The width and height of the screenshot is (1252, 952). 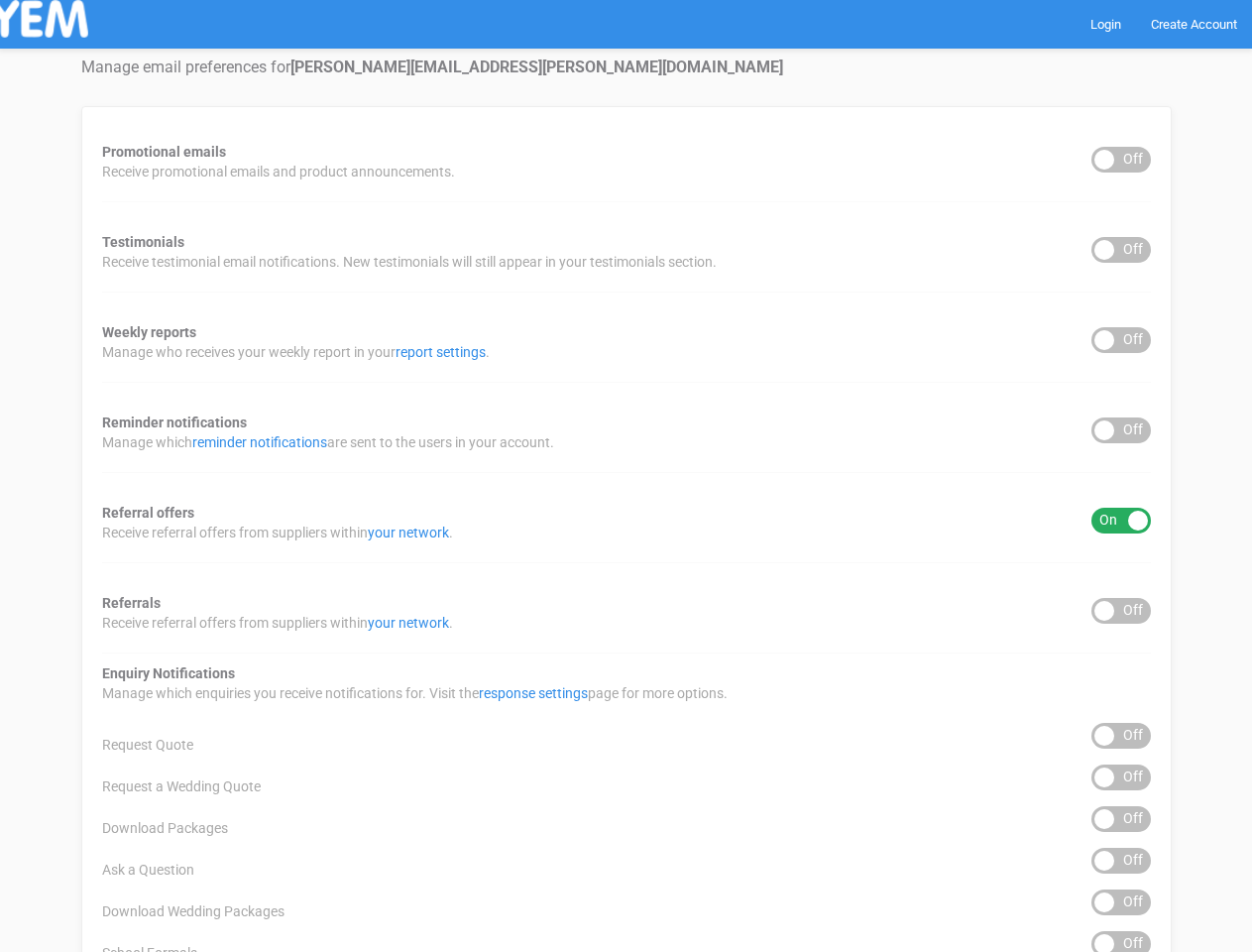 I want to click on strong: Reminder notifications, so click(x=174, y=423).